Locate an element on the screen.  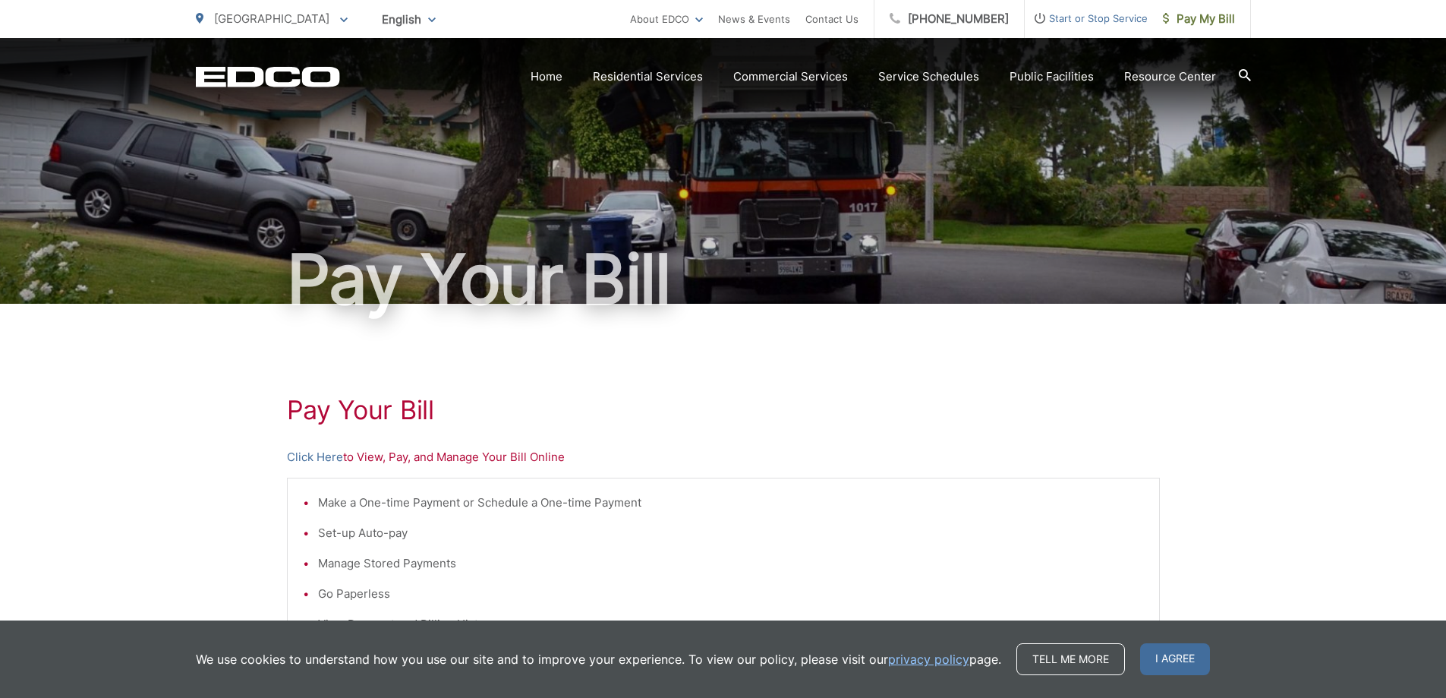
a: Home is located at coordinates (546, 77).